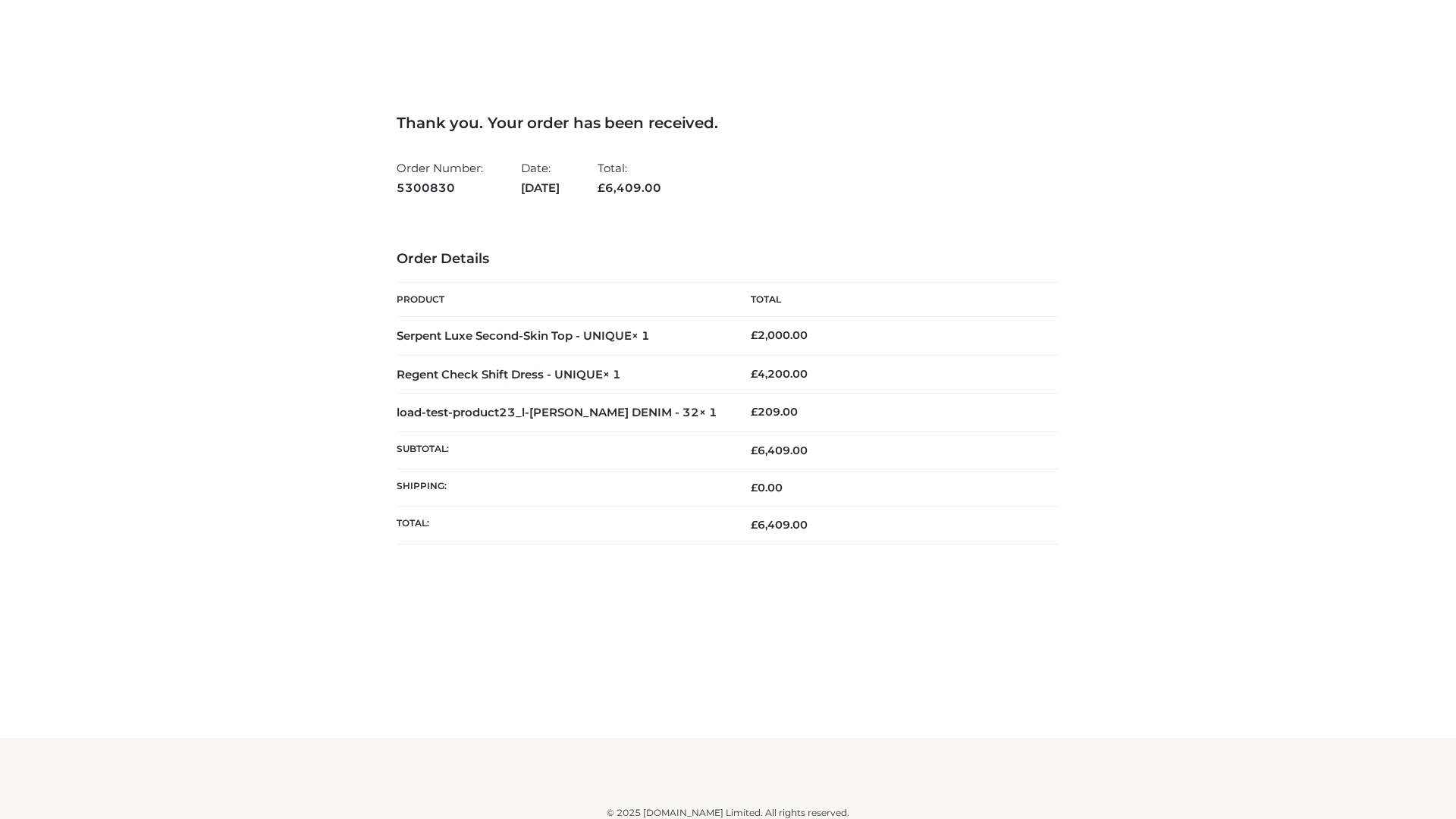  What do you see at coordinates (509, 374) in the screenshot?
I see `strong: Regent Check Shift Dress - UNIQUE` at bounding box center [509, 374].